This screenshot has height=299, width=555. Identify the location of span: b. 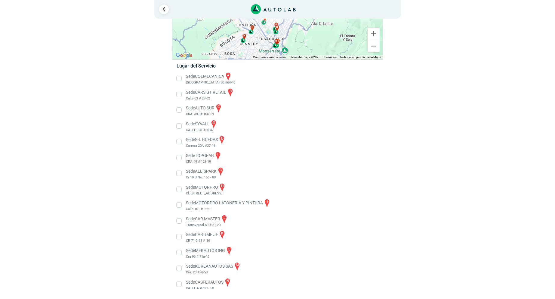
(277, 27).